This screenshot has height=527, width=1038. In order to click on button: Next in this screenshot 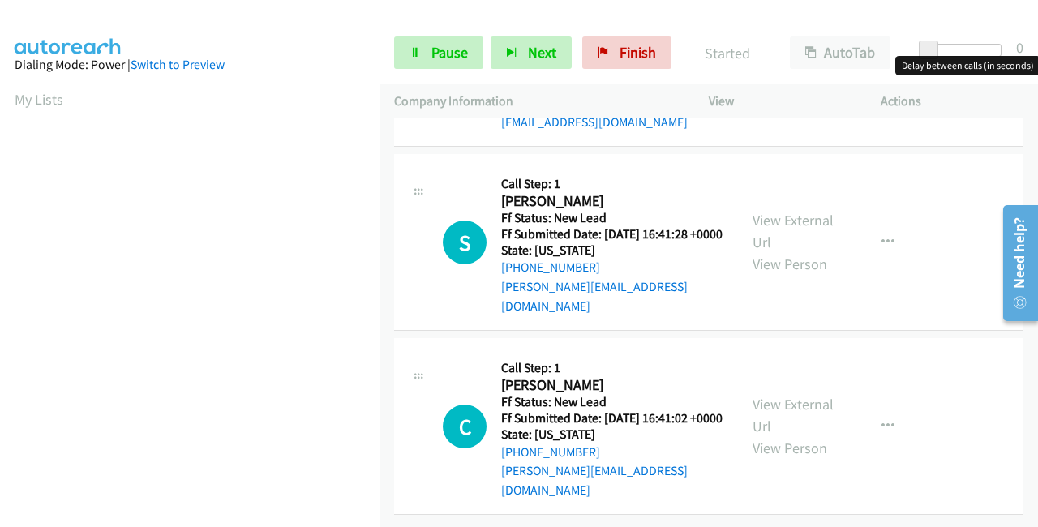, I will do `click(531, 53)`.